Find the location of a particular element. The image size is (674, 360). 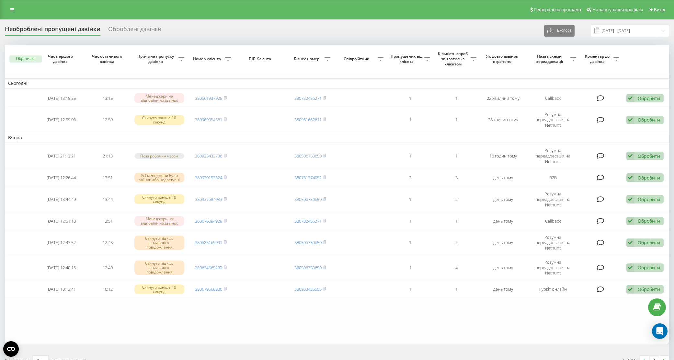

td: Сьогодні is located at coordinates (337, 83).